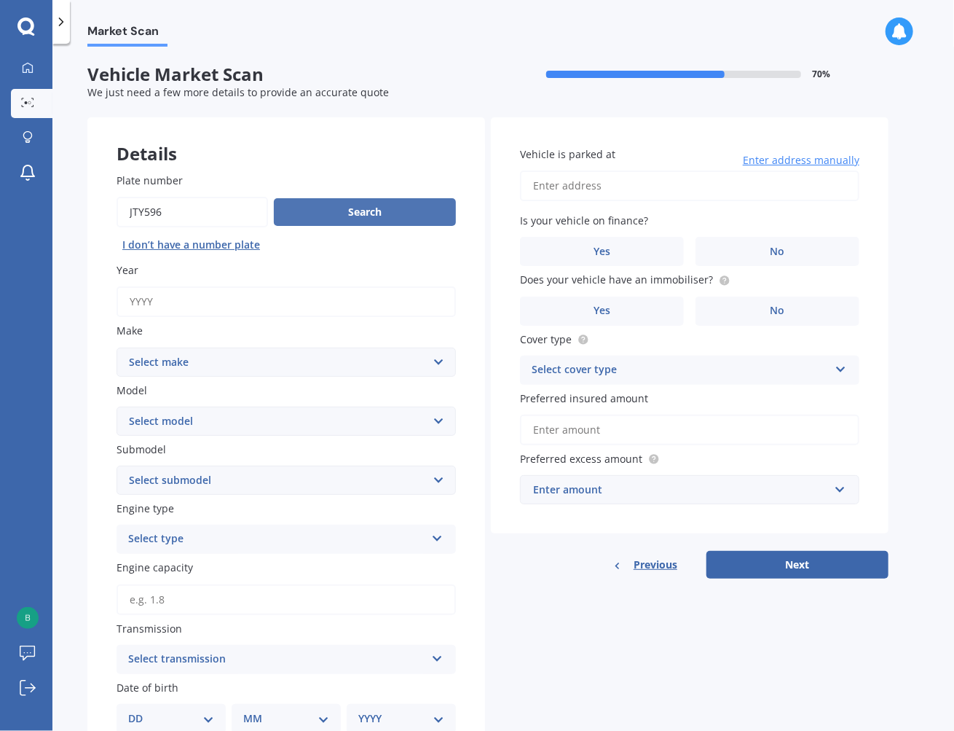 The width and height of the screenshot is (954, 731). Describe the element at coordinates (127, 34) in the screenshot. I see `span: Market Scan` at that location.